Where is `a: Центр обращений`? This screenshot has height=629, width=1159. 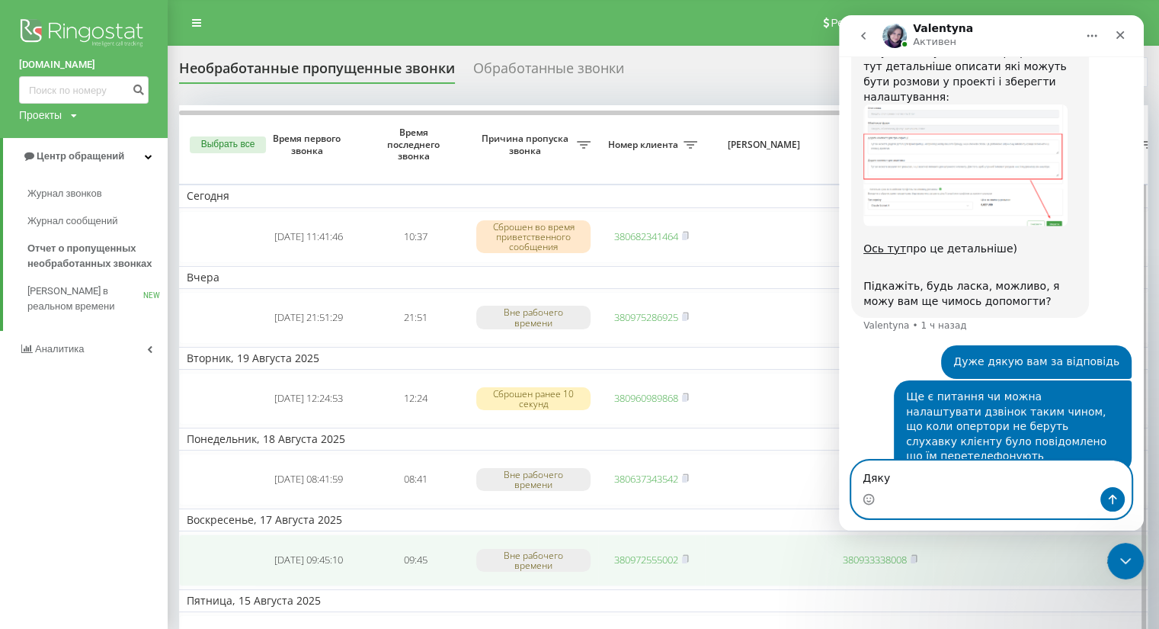
a: Центр обращений is located at coordinates (85, 156).